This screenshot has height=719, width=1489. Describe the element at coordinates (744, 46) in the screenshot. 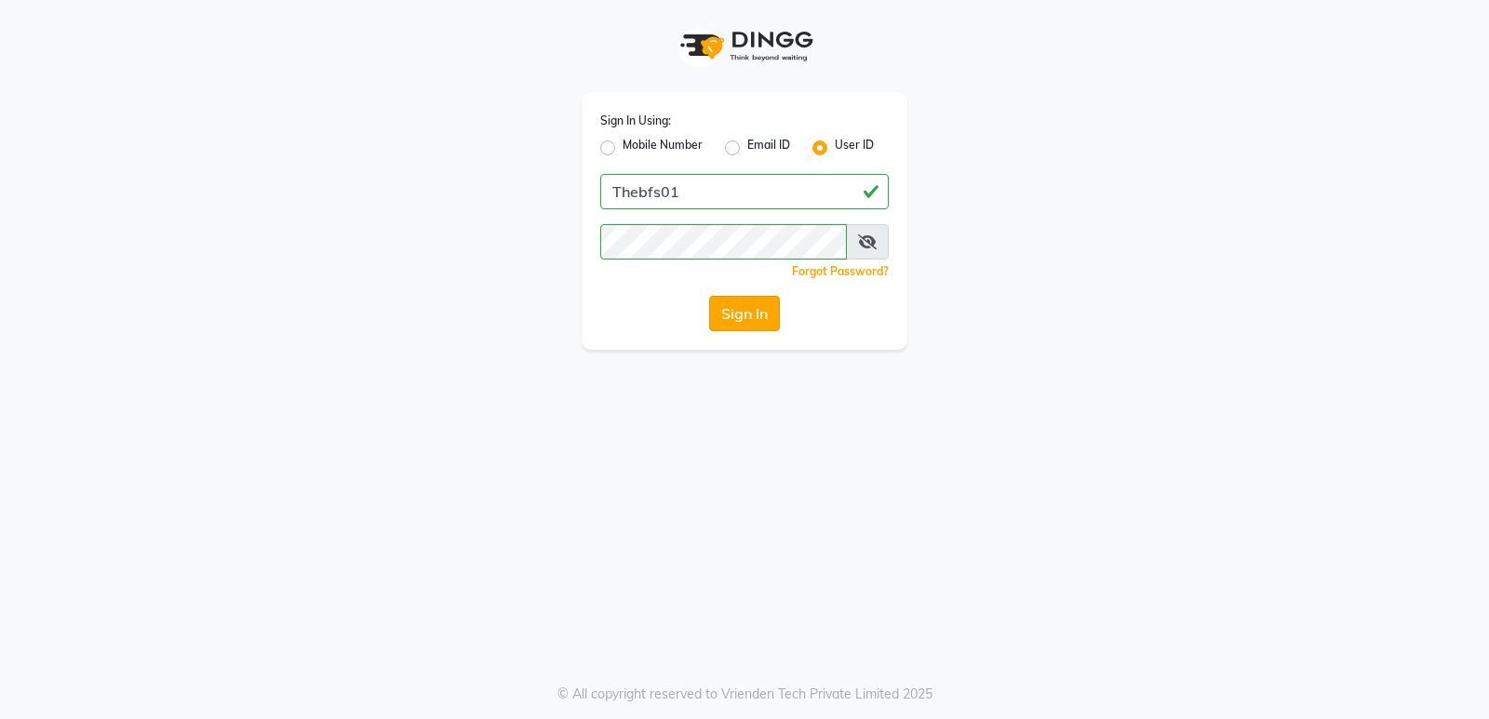

I see `img: logo1.svg` at that location.